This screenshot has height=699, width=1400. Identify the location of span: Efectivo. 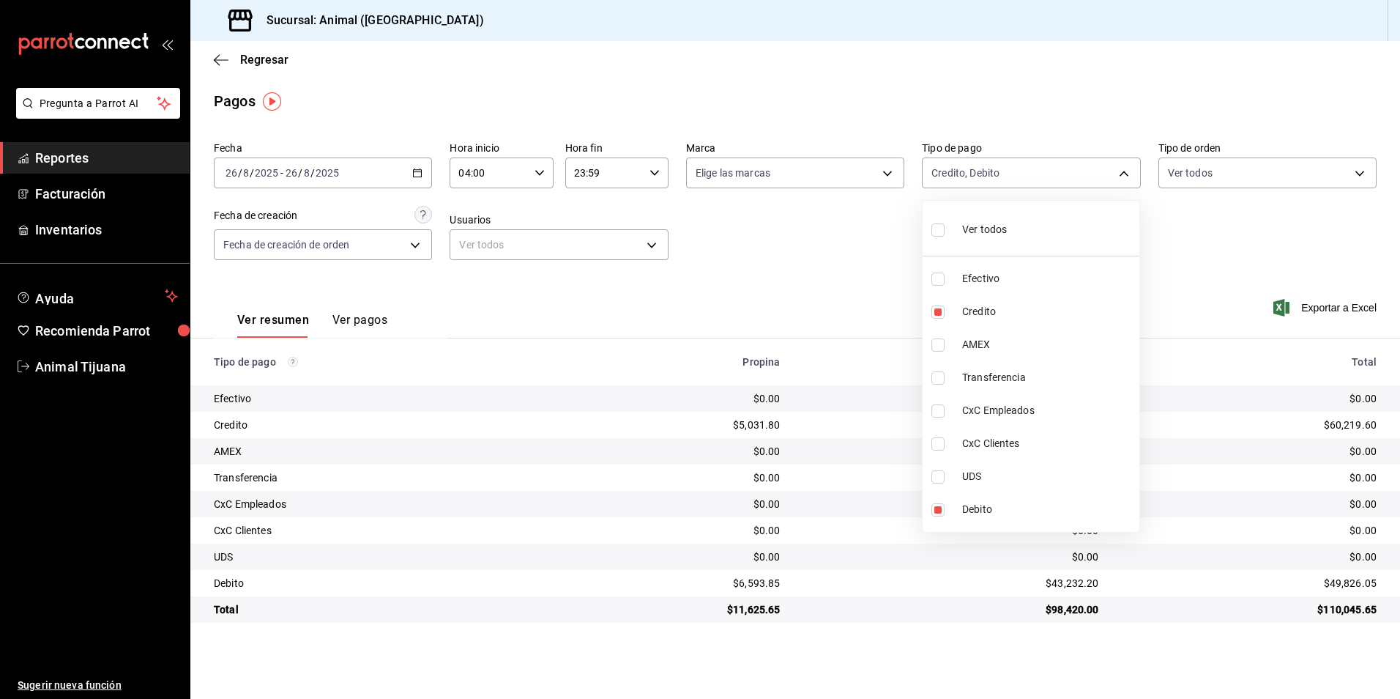
(1048, 278).